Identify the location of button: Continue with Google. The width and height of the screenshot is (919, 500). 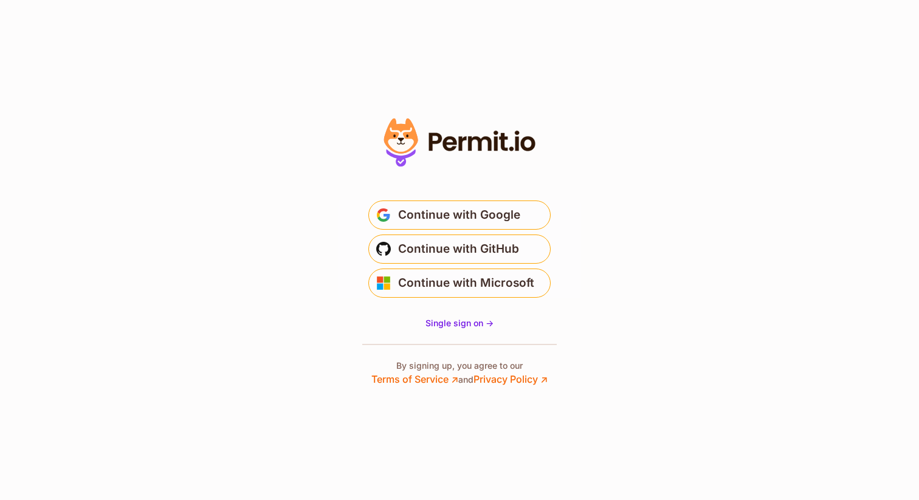
(459, 215).